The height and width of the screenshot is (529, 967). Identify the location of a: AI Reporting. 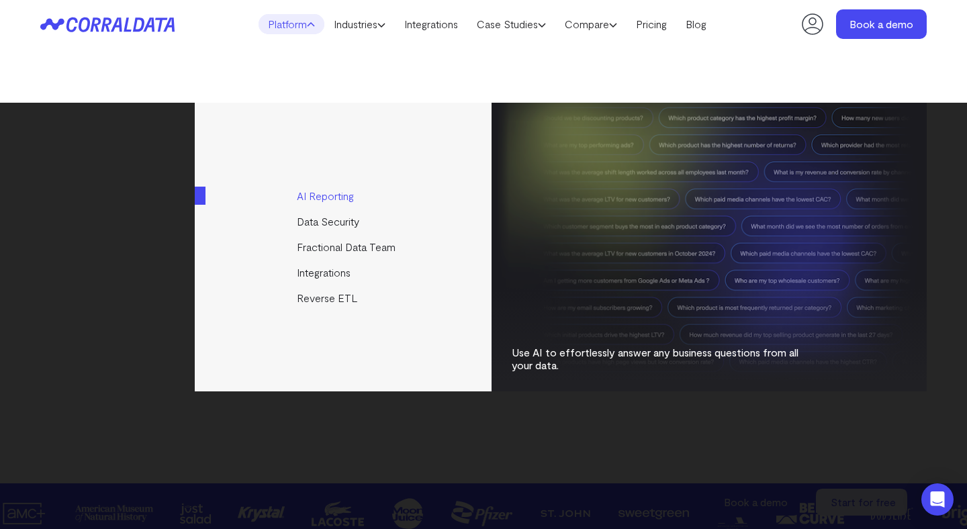
(344, 196).